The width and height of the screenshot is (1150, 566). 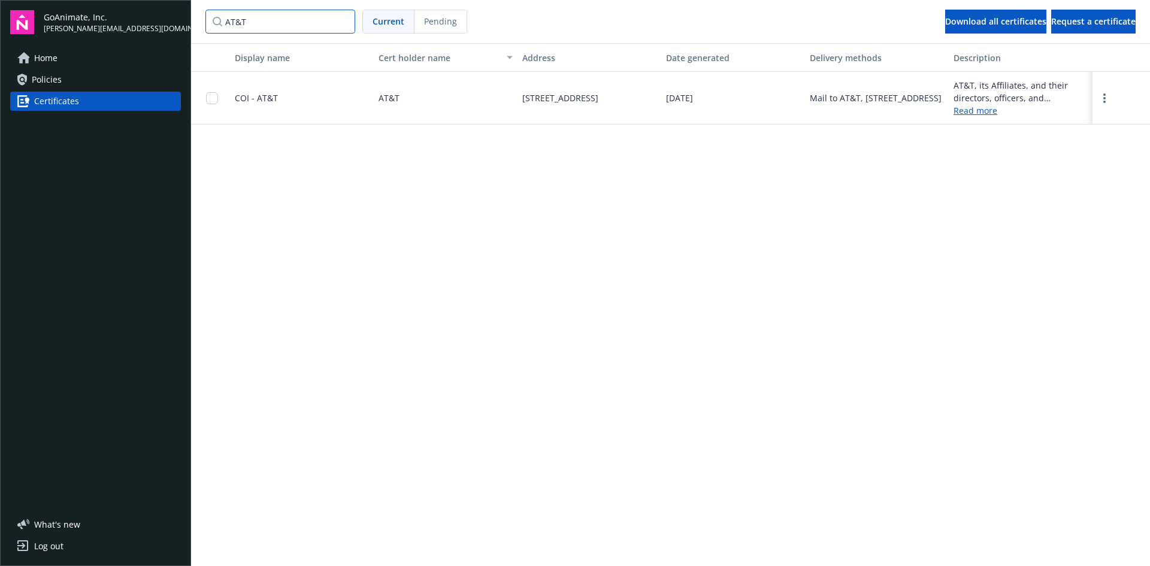 I want to click on span: Download all certificates, so click(x=995, y=21).